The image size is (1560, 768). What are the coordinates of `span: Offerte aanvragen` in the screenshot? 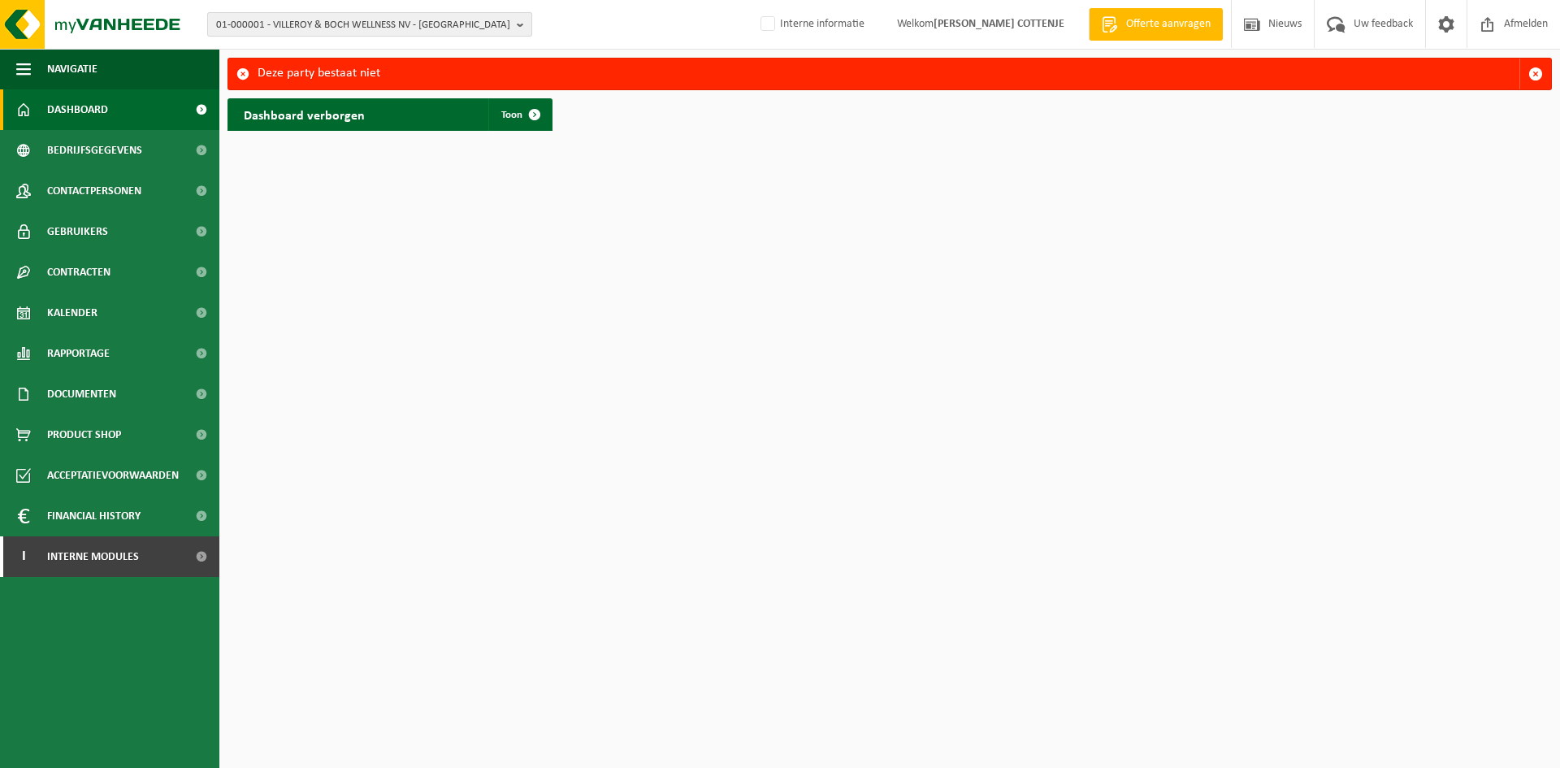 It's located at (1168, 24).